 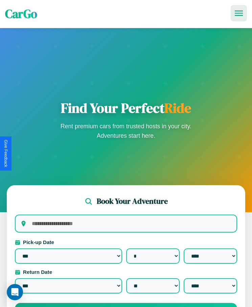 I want to click on div: Open Intercom Messenger, so click(x=15, y=292).